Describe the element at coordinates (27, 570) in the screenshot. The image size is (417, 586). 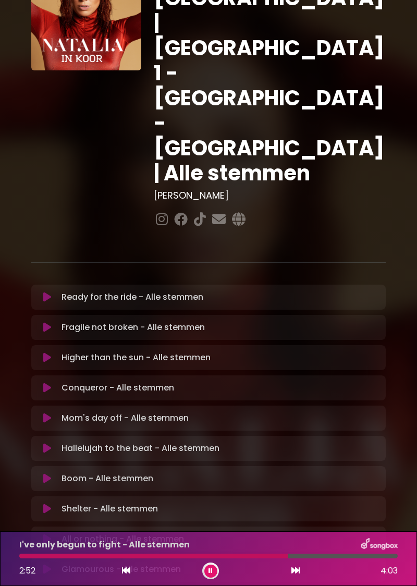
I see `span: 2:52` at that location.